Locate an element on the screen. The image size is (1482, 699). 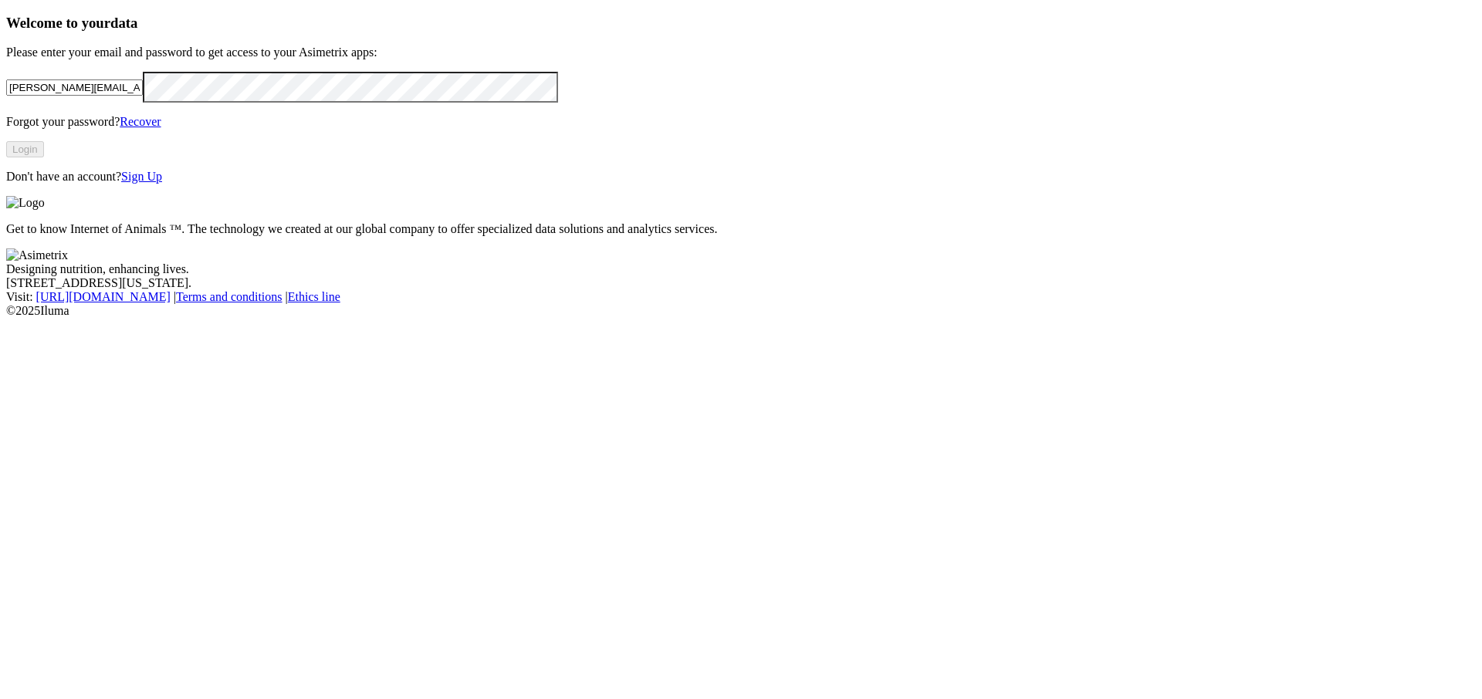
a: Terms and conditions is located at coordinates (229, 296).